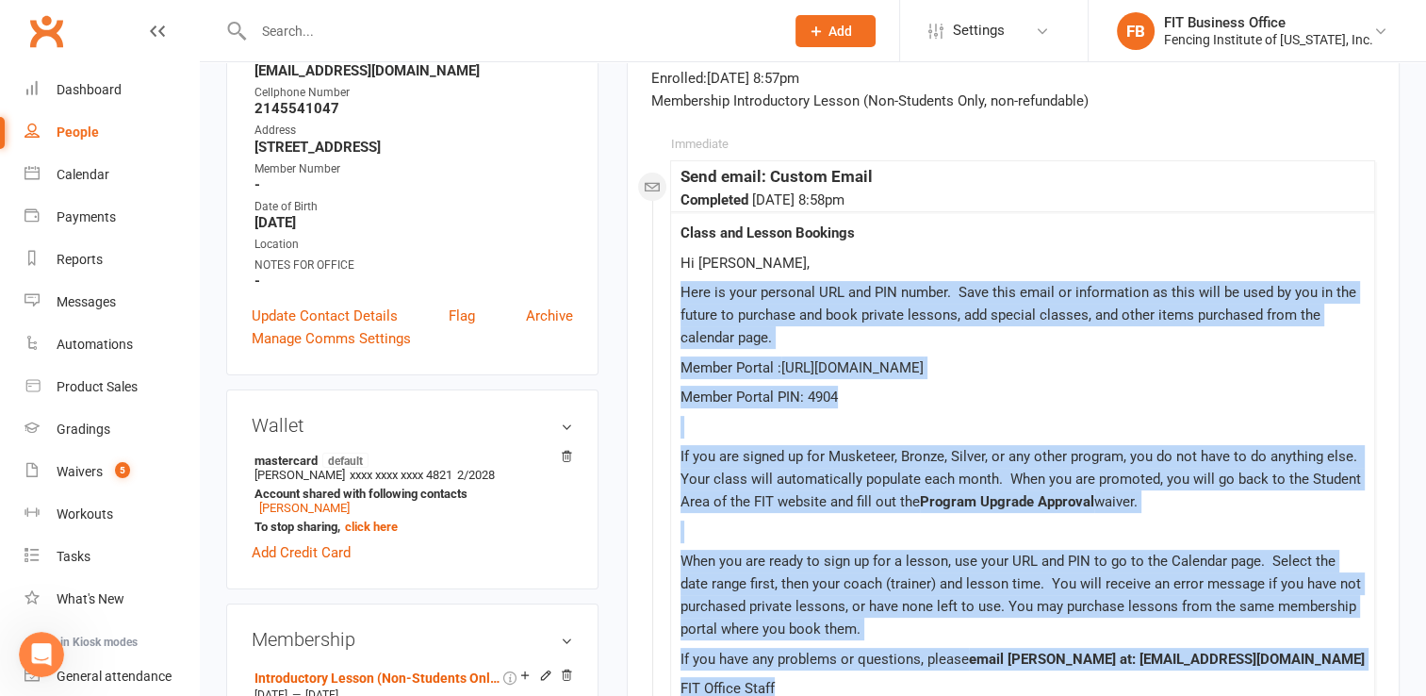  What do you see at coordinates (414, 169) in the screenshot?
I see `div: Member Number` at bounding box center [414, 169].